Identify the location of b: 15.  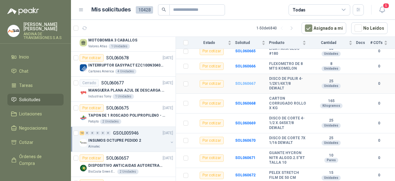
(331, 173).